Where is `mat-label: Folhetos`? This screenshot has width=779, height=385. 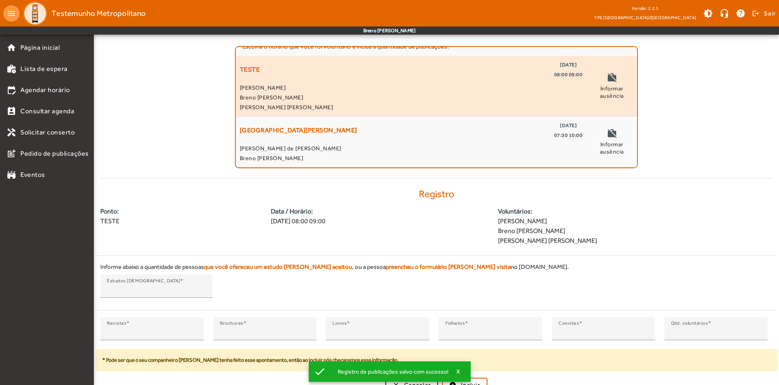 mat-label: Folhetos is located at coordinates (455, 323).